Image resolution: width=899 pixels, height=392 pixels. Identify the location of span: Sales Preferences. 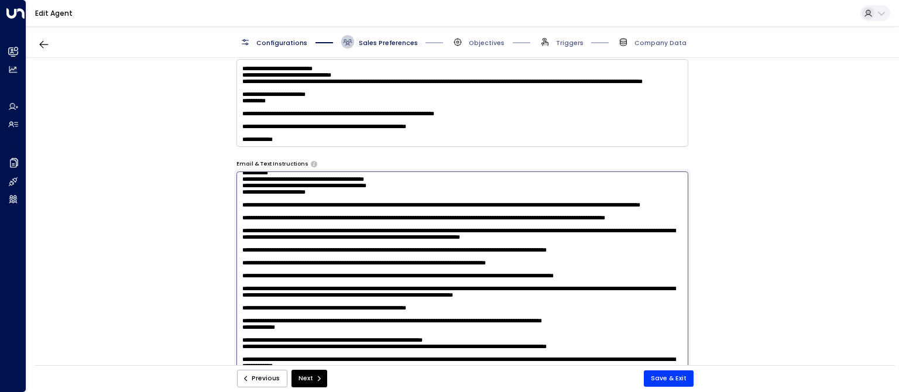
(388, 43).